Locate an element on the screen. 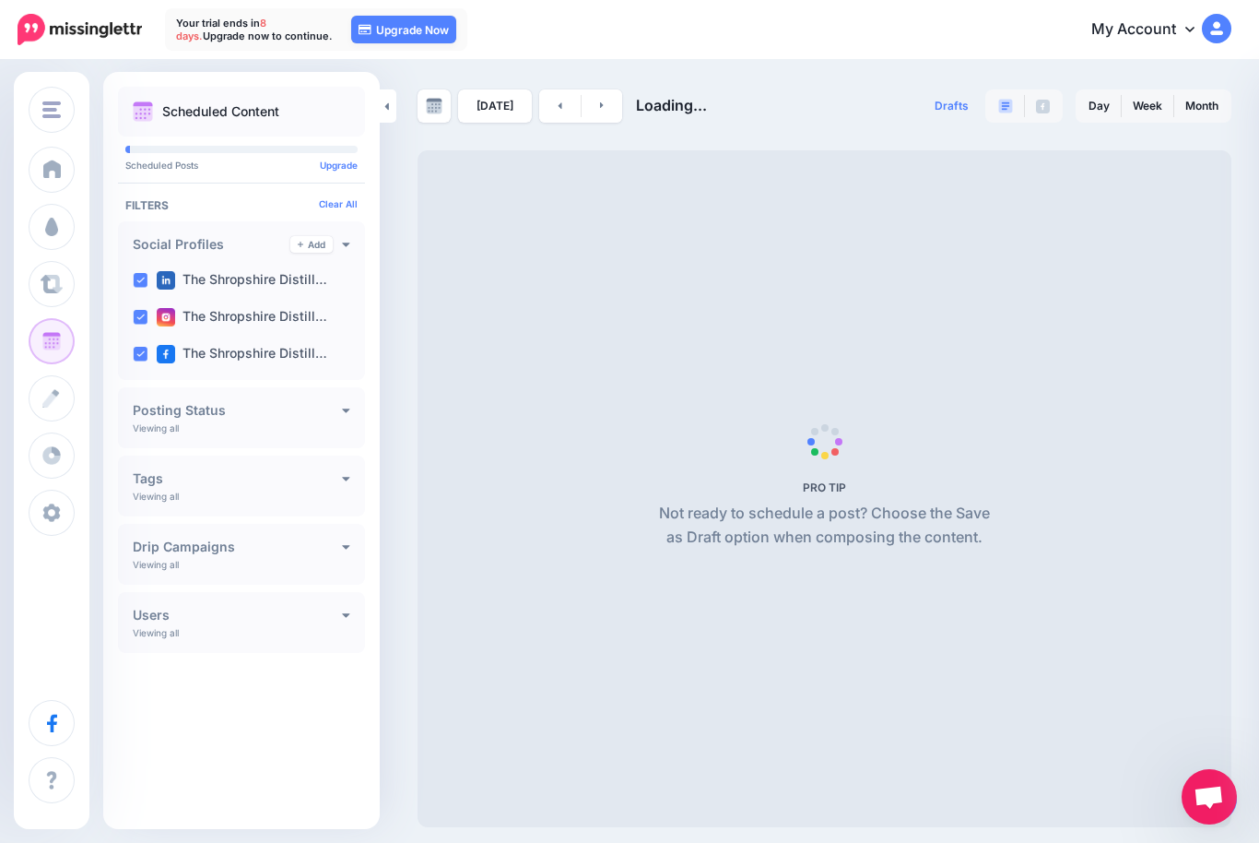 The width and height of the screenshot is (1259, 843). h4: Drip Campaigns is located at coordinates (237, 547).